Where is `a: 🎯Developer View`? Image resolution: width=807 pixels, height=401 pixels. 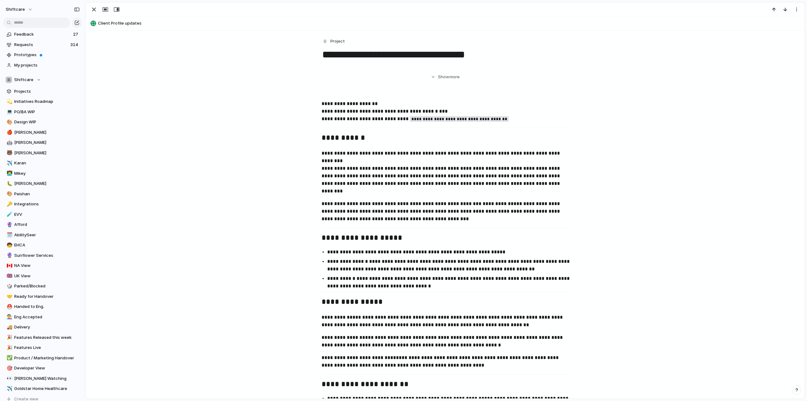 a: 🎯Developer View is located at coordinates (43, 368).